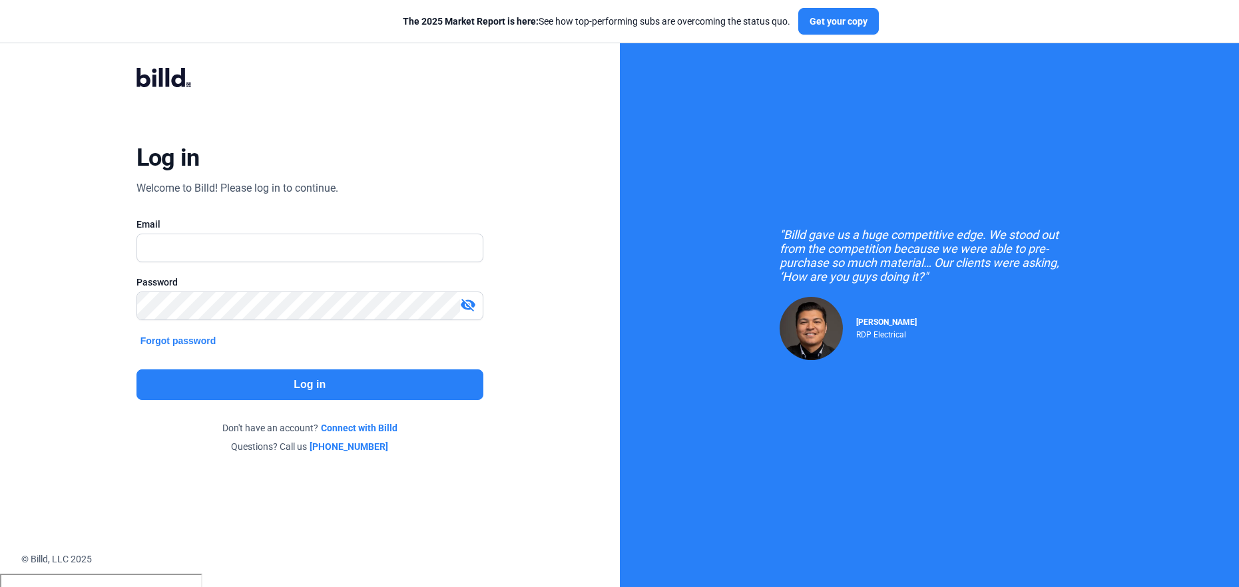  I want to click on a: Connect with Billd, so click(359, 428).